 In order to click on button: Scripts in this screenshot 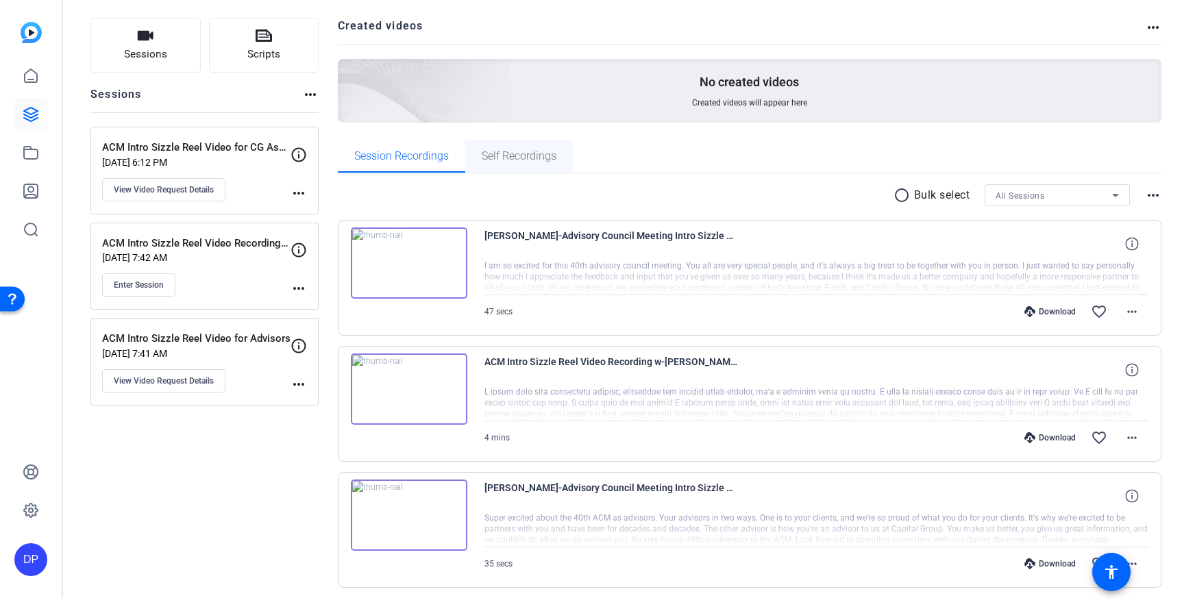, I will do `click(264, 45)`.